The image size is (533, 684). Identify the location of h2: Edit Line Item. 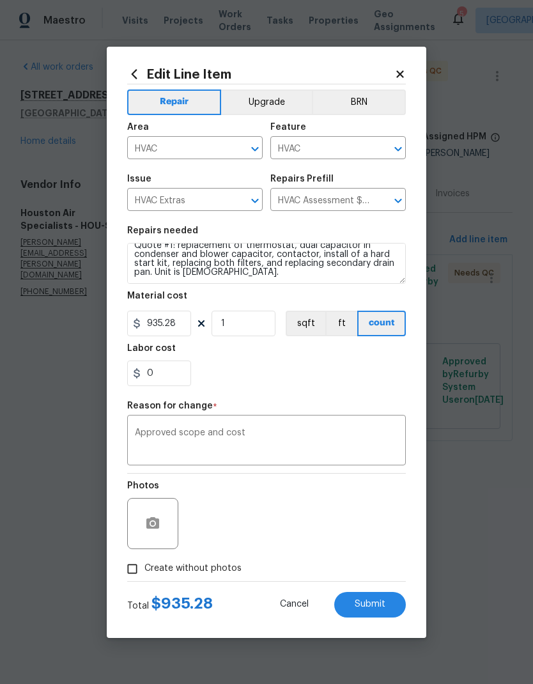
(261, 74).